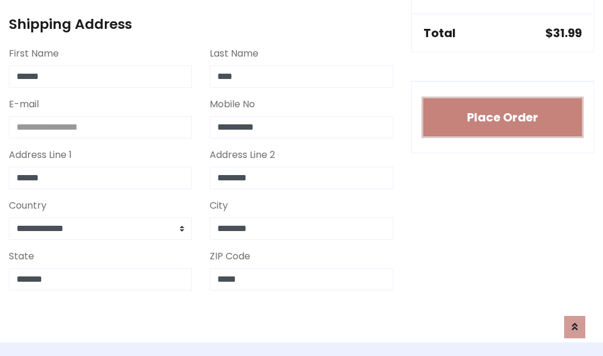  I want to click on label: City, so click(219, 206).